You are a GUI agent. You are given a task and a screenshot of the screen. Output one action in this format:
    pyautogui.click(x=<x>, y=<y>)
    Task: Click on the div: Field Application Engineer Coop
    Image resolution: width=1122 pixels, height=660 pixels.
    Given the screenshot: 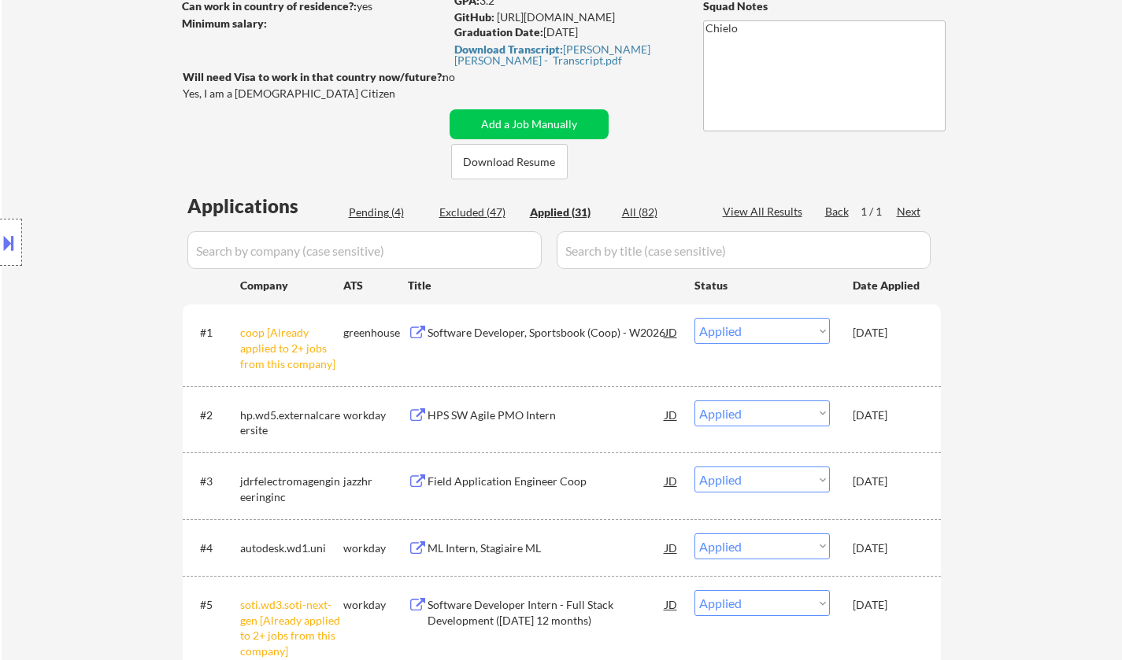 What is the action you would take?
    pyautogui.click(x=546, y=482)
    